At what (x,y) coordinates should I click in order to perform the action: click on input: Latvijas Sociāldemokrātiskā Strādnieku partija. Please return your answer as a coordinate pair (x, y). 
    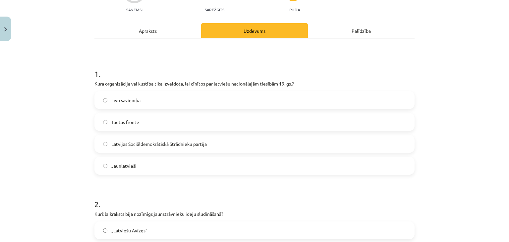
    Looking at the image, I should click on (105, 144).